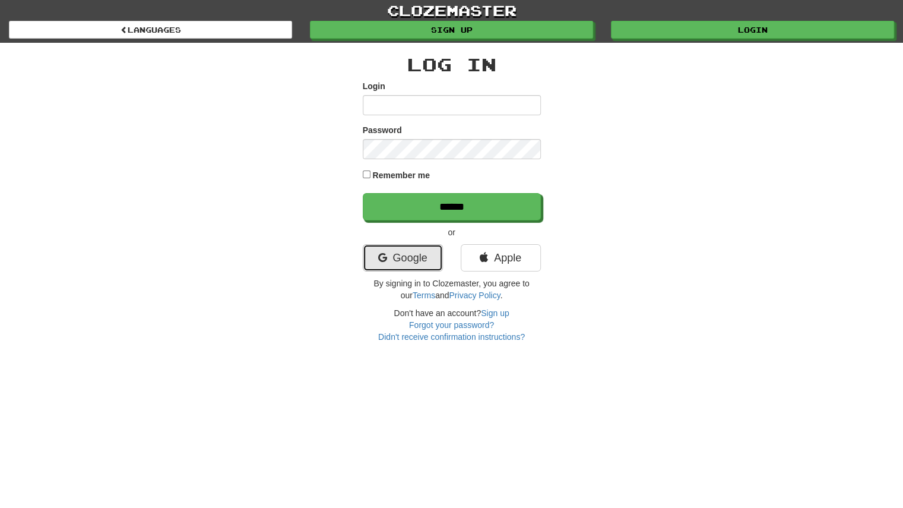  Describe the element at coordinates (753, 30) in the screenshot. I see `a: Login` at that location.